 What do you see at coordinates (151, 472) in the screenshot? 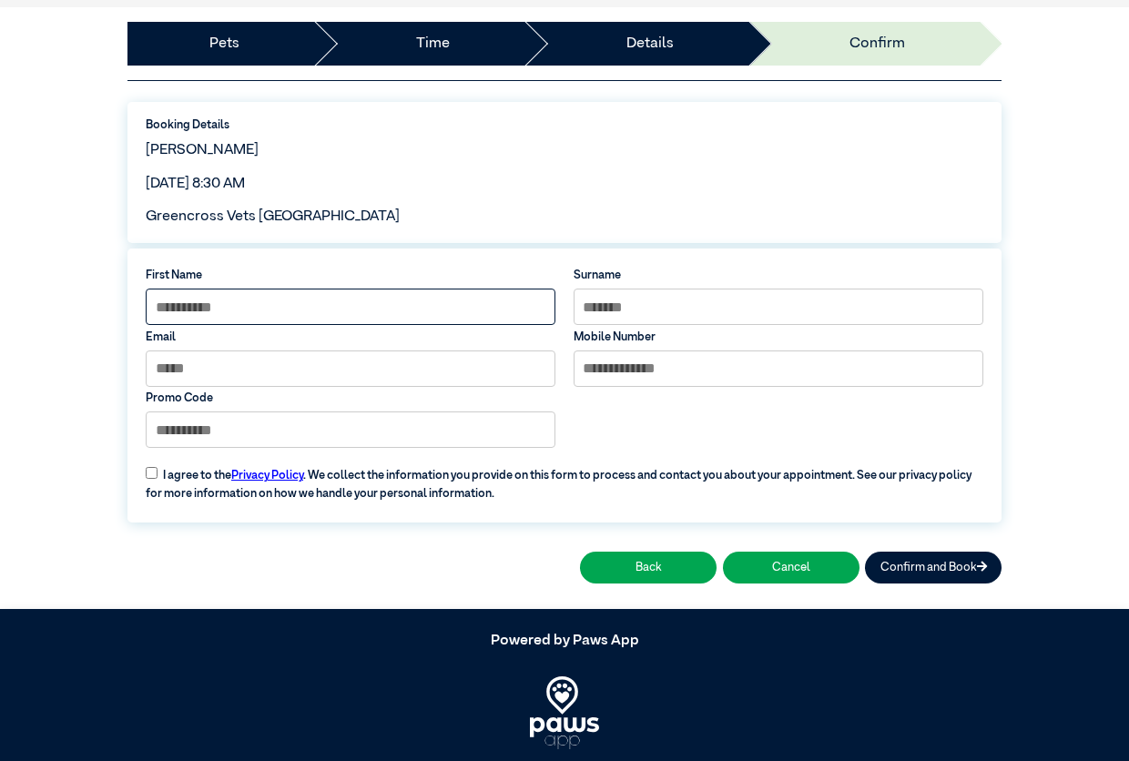
I see `input: I agree to thePrivacy Policy. We collect the information you provide on this form to process and ...` at bounding box center [151, 472].